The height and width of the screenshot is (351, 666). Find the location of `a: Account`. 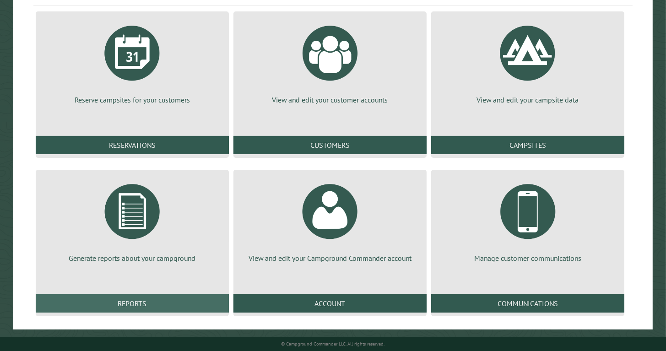

a: Account is located at coordinates (330, 303).